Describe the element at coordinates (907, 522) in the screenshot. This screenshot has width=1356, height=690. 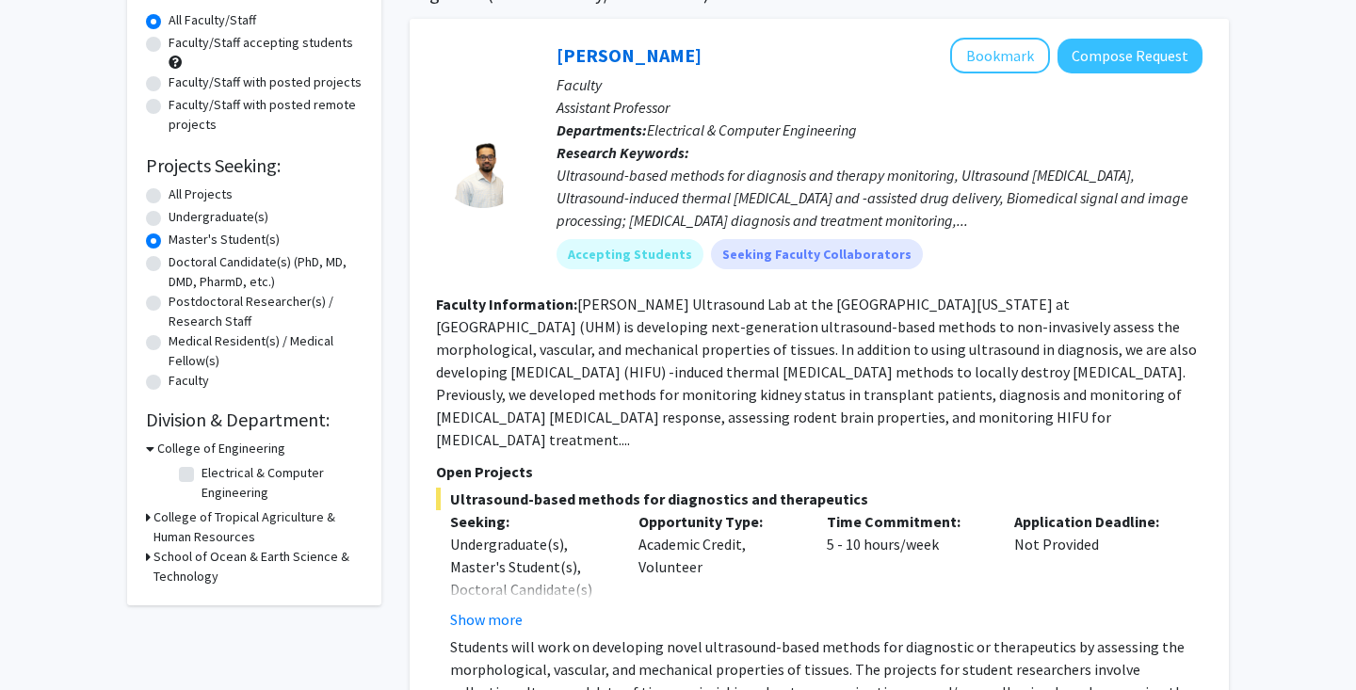
I see `p: Time Commitment:` at that location.